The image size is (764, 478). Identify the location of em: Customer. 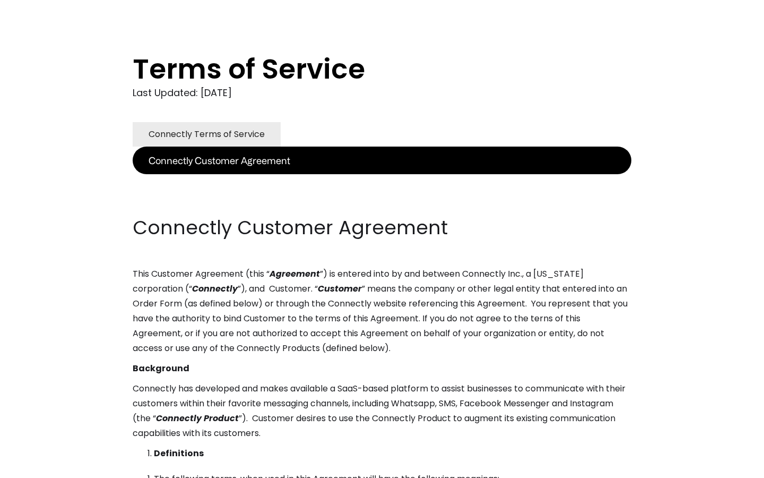
(340, 288).